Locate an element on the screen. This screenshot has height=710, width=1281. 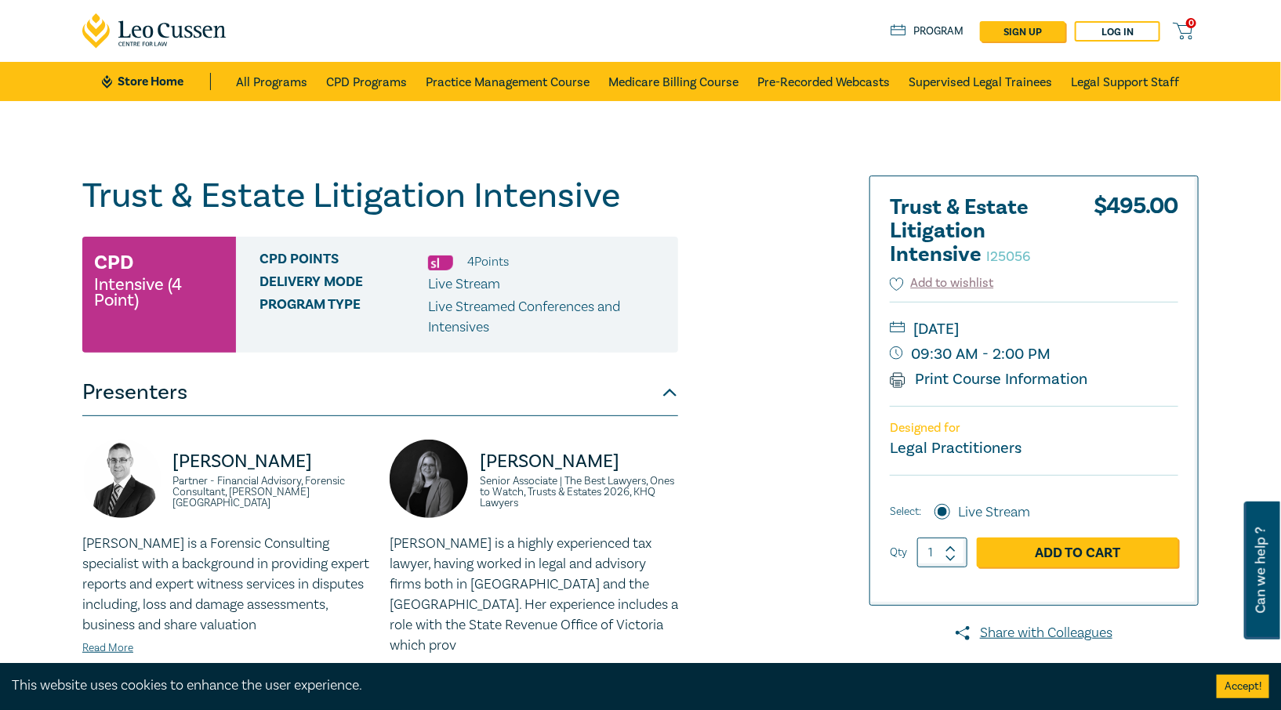
button: Accept cookies is located at coordinates (1242, 687).